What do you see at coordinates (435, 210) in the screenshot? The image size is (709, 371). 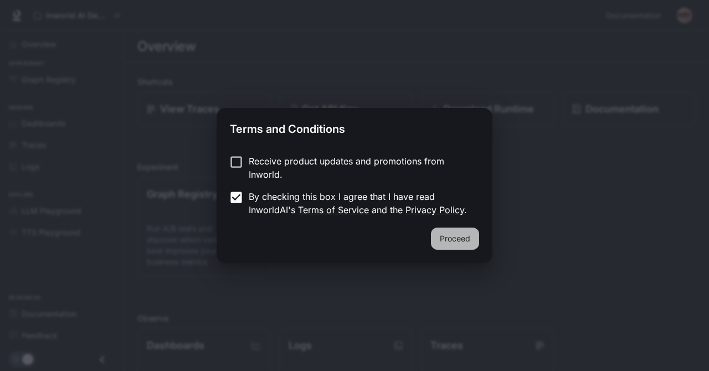 I see `a: Privacy Policy` at bounding box center [435, 210].